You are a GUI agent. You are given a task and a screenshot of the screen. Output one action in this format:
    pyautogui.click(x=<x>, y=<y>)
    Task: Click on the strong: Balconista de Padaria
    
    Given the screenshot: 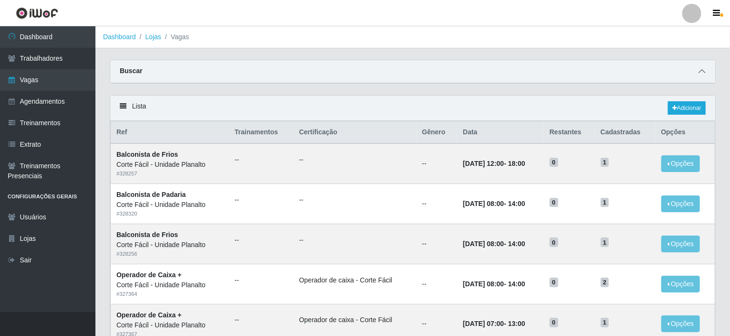 What is the action you would take?
    pyautogui.click(x=151, y=194)
    